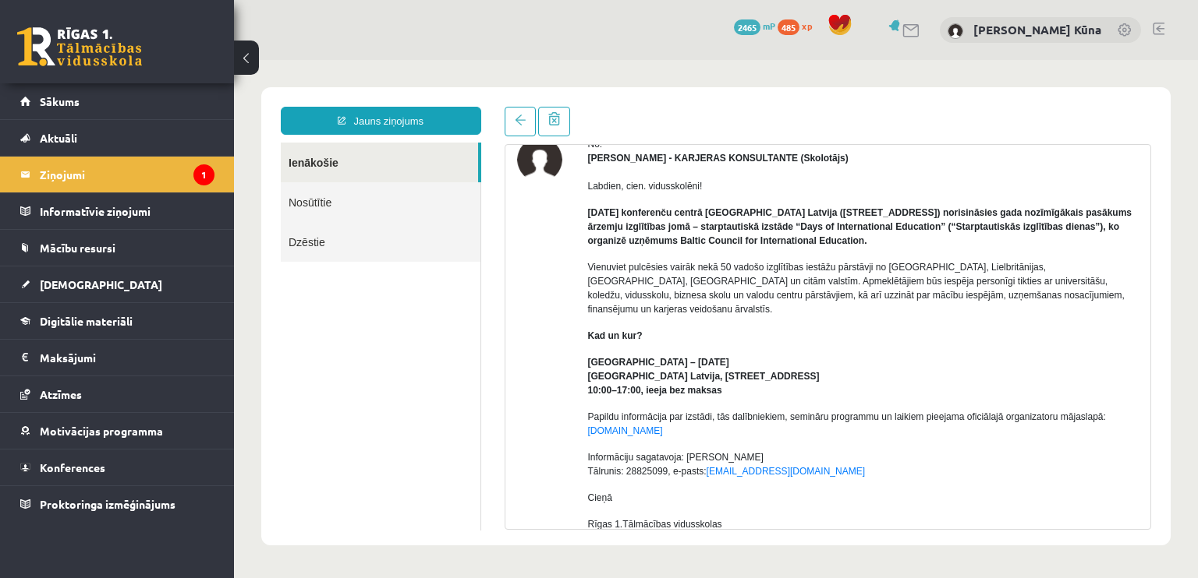  What do you see at coordinates (117, 101) in the screenshot?
I see `a: Sākums` at bounding box center [117, 101].